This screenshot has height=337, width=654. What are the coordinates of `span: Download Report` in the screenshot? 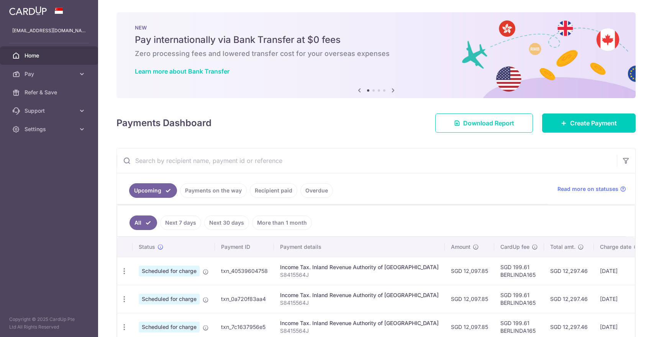 It's located at (489, 123).